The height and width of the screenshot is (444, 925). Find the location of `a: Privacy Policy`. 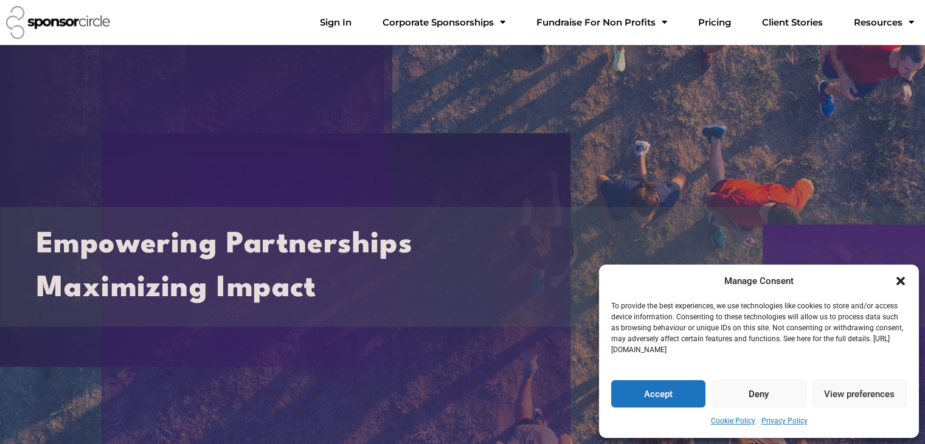

a: Privacy Policy is located at coordinates (784, 421).